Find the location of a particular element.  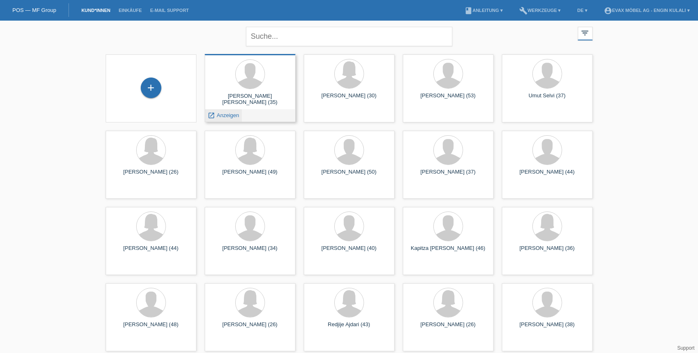

i: book is located at coordinates (468, 11).